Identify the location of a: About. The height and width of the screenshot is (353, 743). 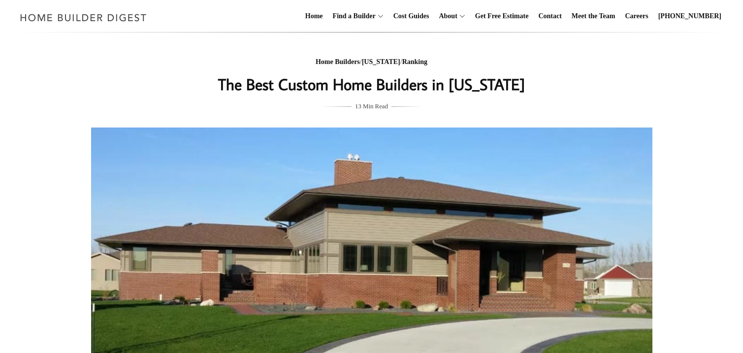
(446, 16).